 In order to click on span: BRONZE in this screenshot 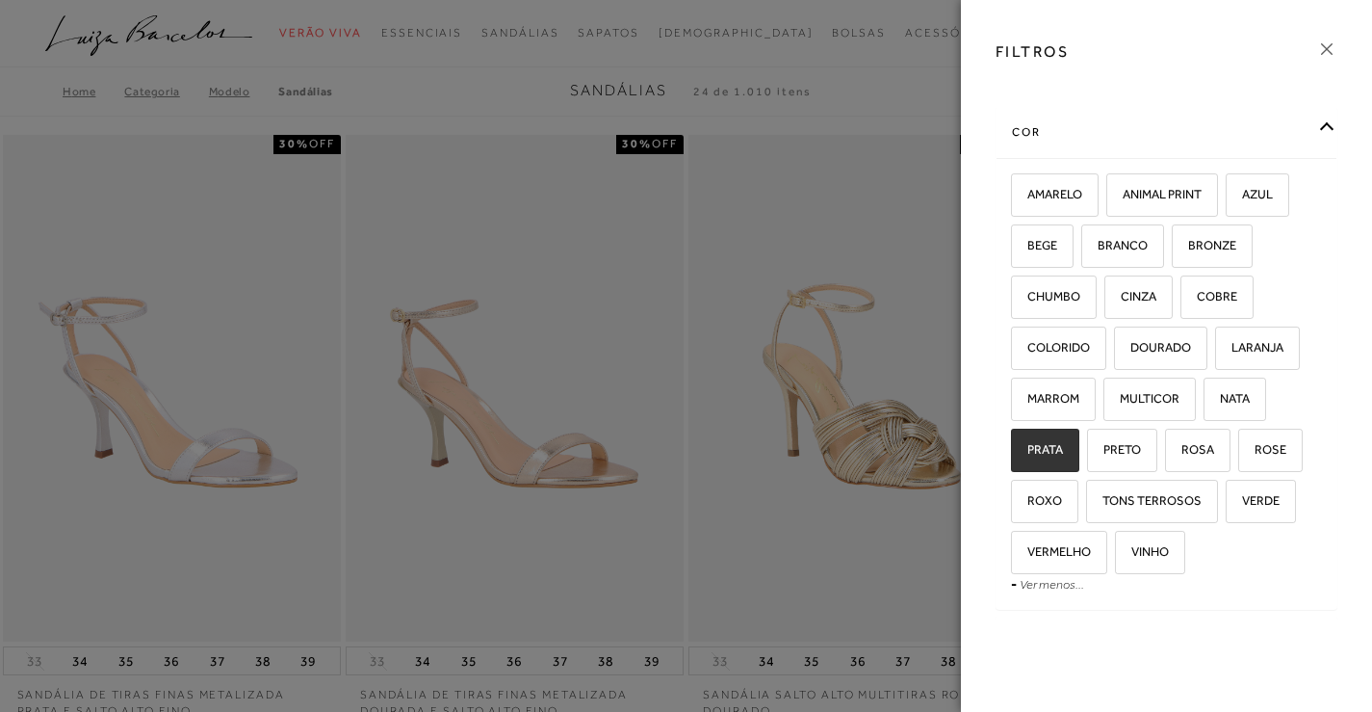, I will do `click(1204, 245)`.